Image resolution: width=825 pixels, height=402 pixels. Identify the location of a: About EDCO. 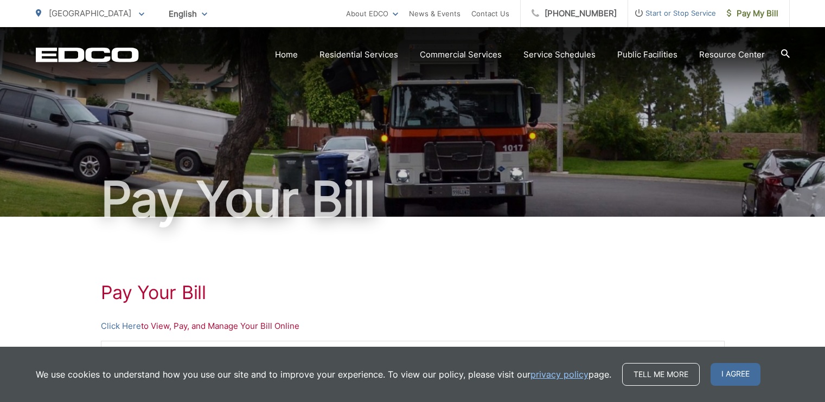
(372, 14).